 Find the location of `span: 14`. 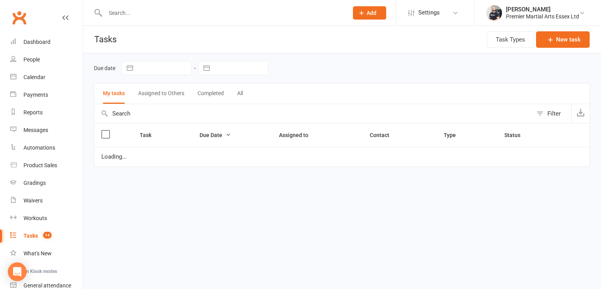

span: 14 is located at coordinates (47, 235).